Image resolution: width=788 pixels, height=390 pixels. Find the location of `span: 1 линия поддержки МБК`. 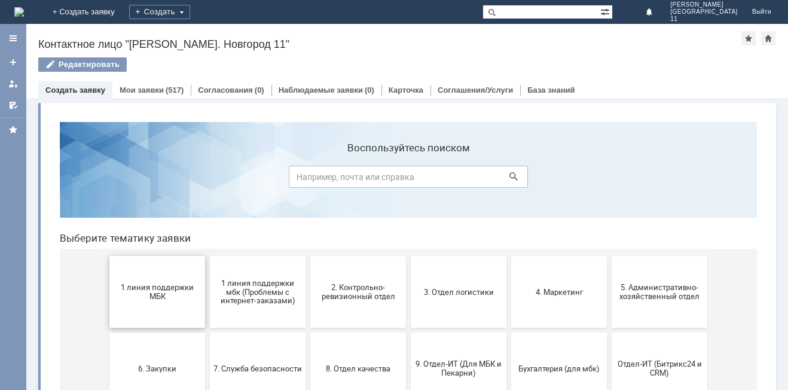

span: 1 линия поддержки МБК is located at coordinates (107, 179).